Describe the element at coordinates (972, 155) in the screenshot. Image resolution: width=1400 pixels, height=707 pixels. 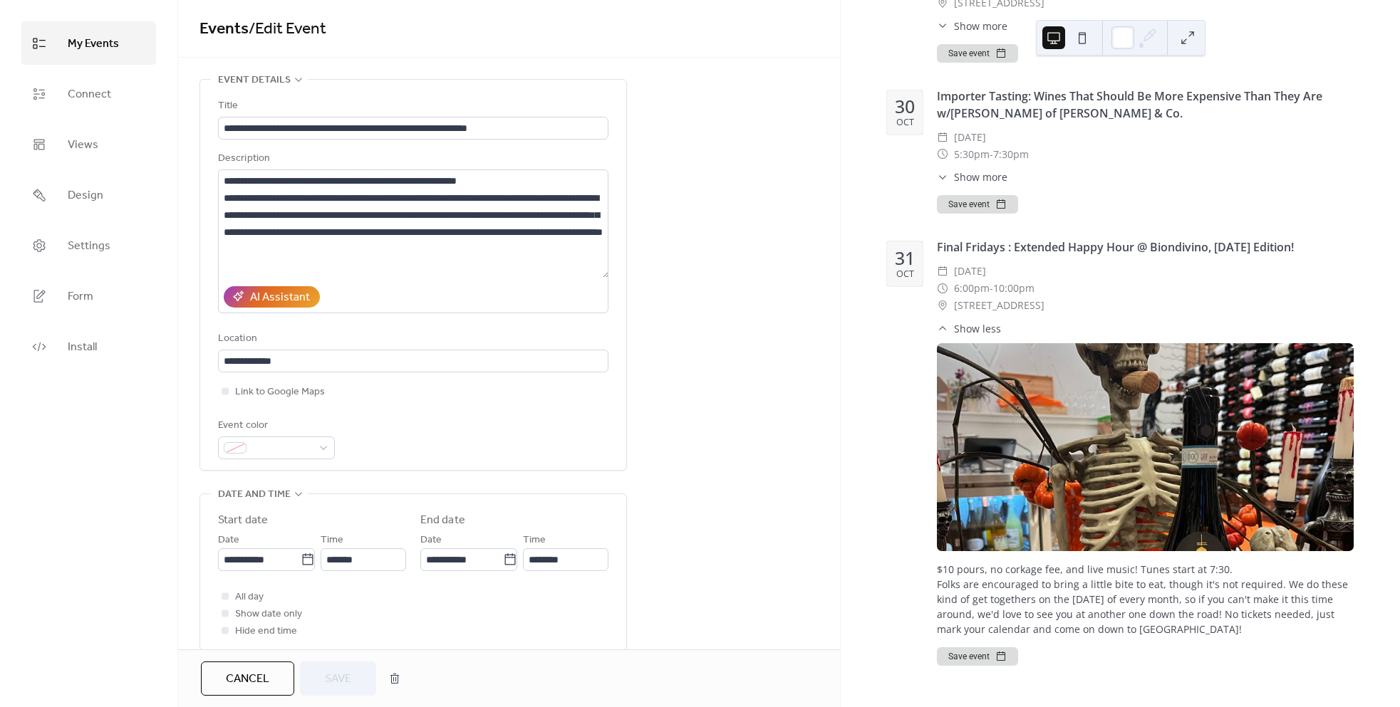
I see `span: 5:30pm` at that location.